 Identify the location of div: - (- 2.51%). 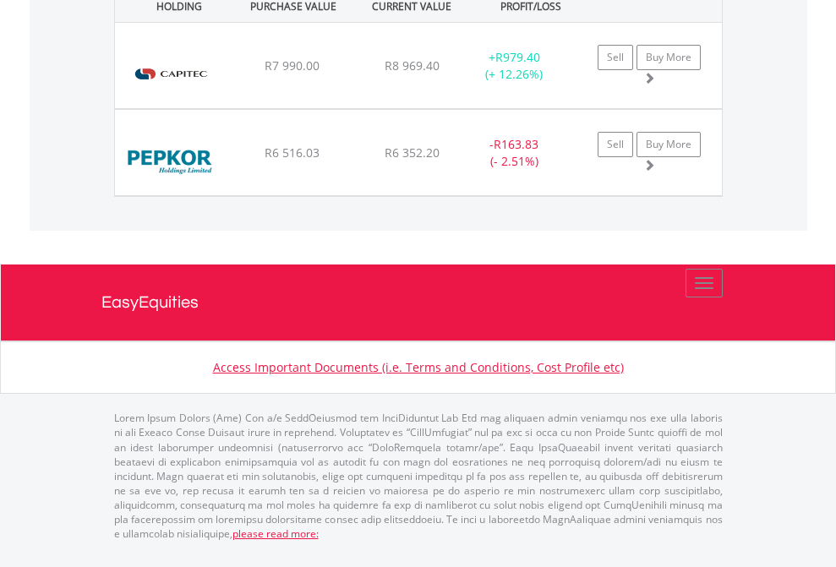
(514, 153).